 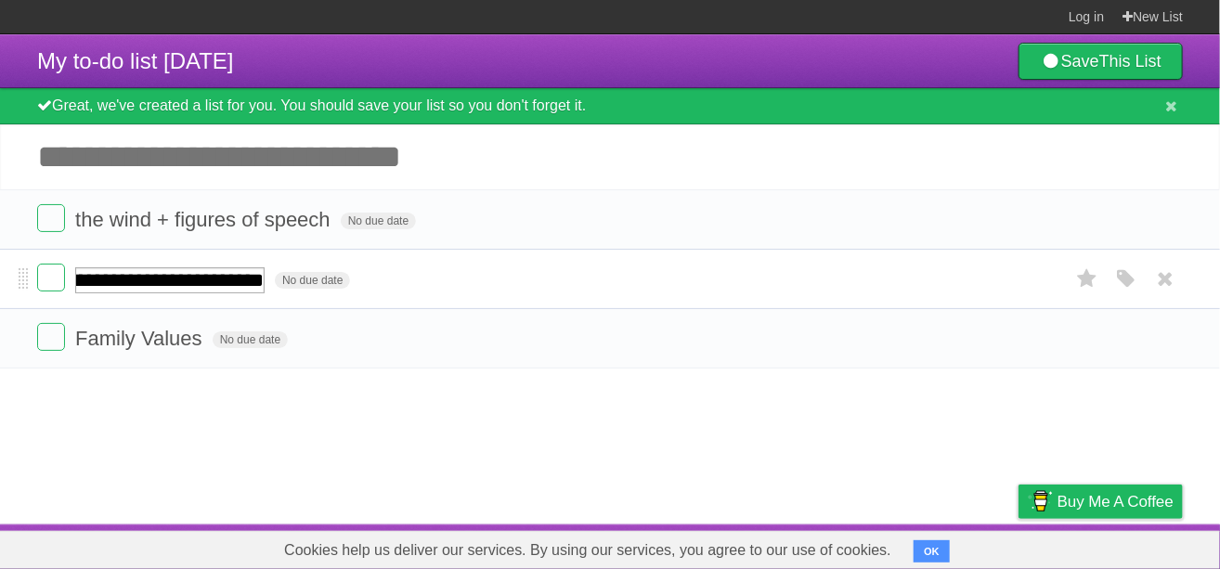 I want to click on span: Buy me a coffee, so click(x=1115, y=502).